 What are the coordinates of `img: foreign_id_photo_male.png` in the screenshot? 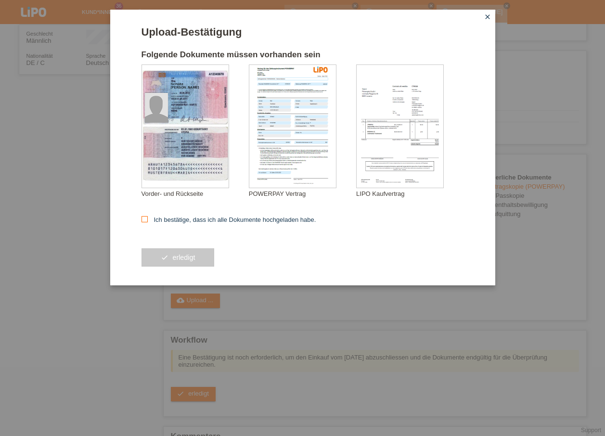 It's located at (156, 108).